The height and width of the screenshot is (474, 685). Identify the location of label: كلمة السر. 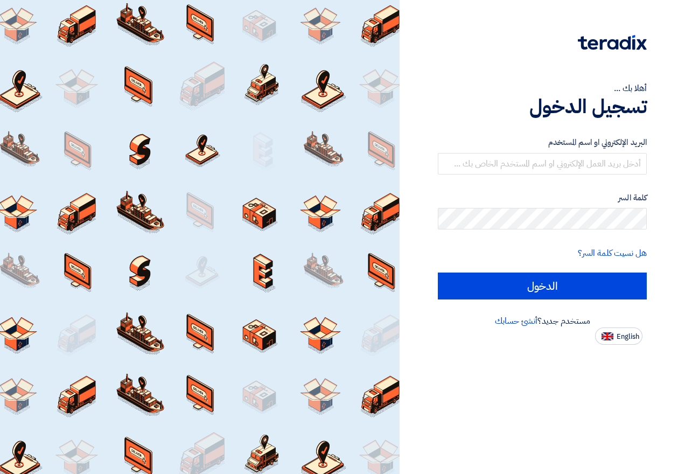
(542, 198).